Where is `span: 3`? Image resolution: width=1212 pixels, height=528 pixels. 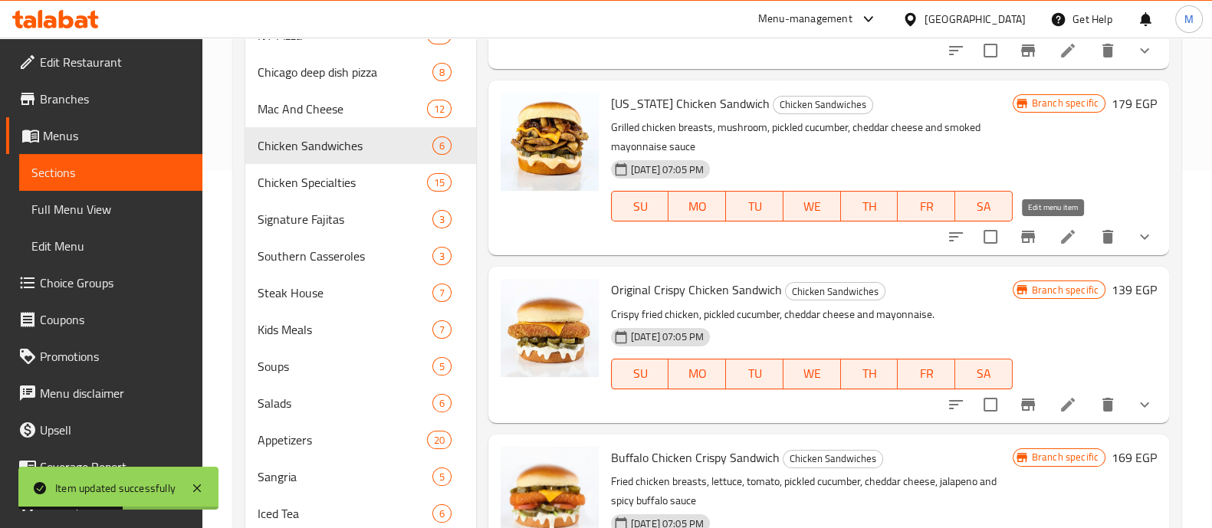
span: 3 is located at coordinates (441, 219).